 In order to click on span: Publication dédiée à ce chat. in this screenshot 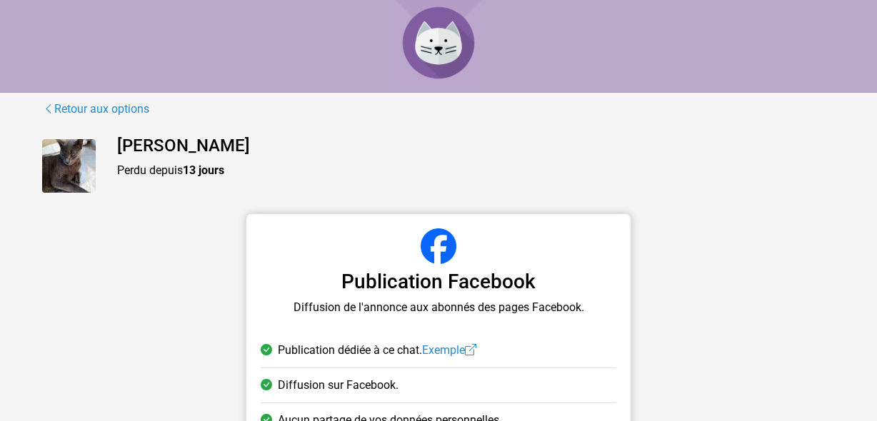, I will do `click(377, 351)`.